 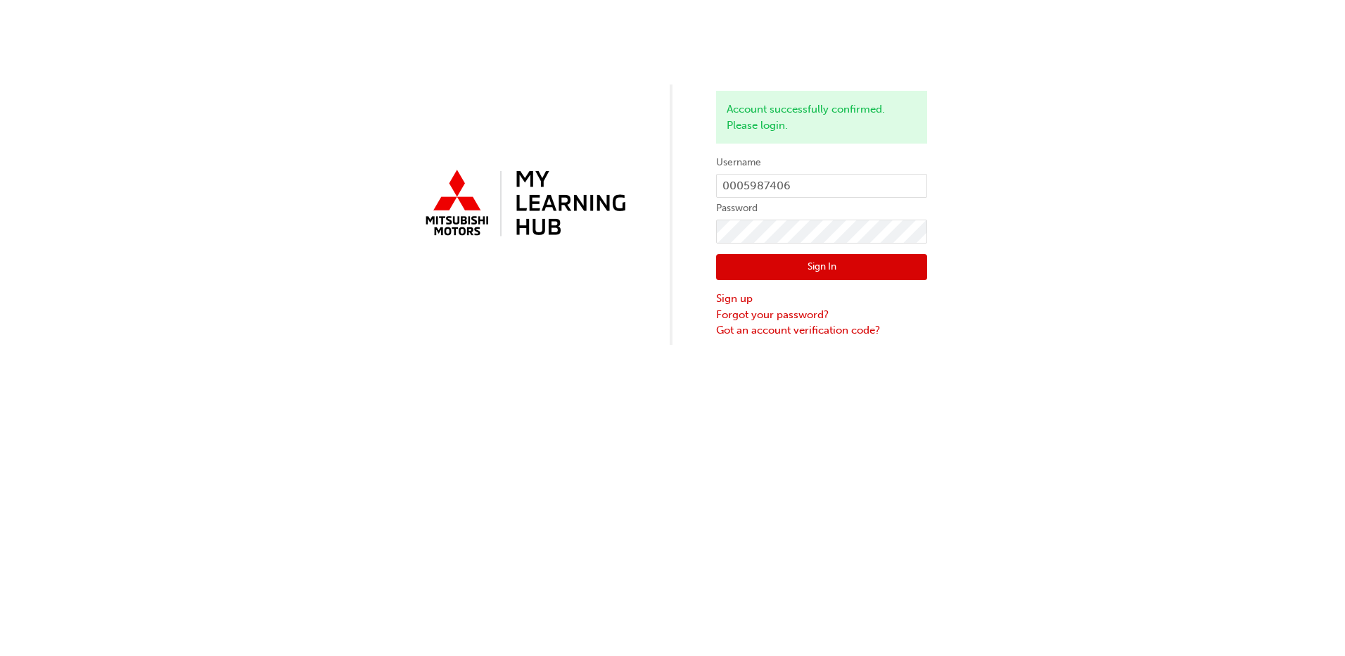 What do you see at coordinates (821, 314) in the screenshot?
I see `a: Forgot your password?` at bounding box center [821, 314].